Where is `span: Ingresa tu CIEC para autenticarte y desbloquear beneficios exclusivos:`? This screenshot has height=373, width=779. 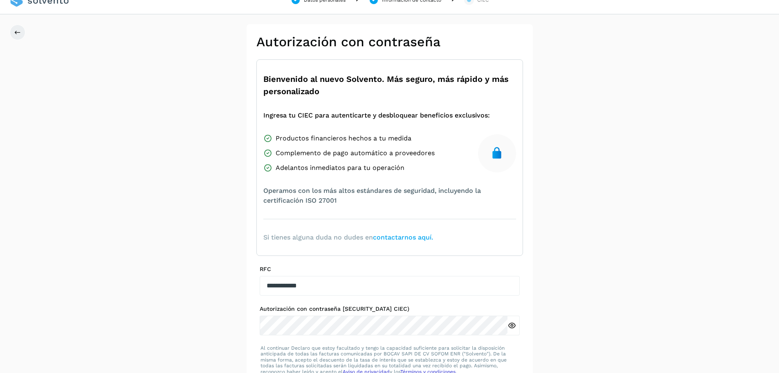
span: Ingresa tu CIEC para autenticarte y desbloquear beneficios exclusivos: is located at coordinates (377, 115).